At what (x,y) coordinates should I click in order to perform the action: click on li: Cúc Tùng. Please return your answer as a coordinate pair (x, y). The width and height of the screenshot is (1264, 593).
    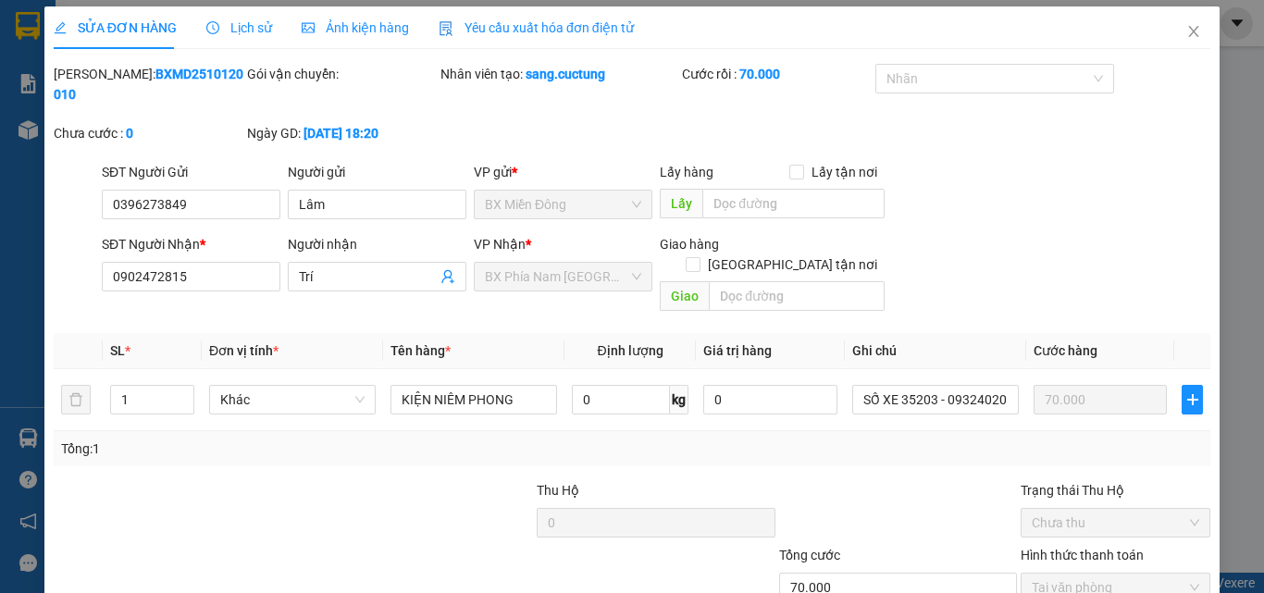
    Looking at the image, I should click on (139, 27).